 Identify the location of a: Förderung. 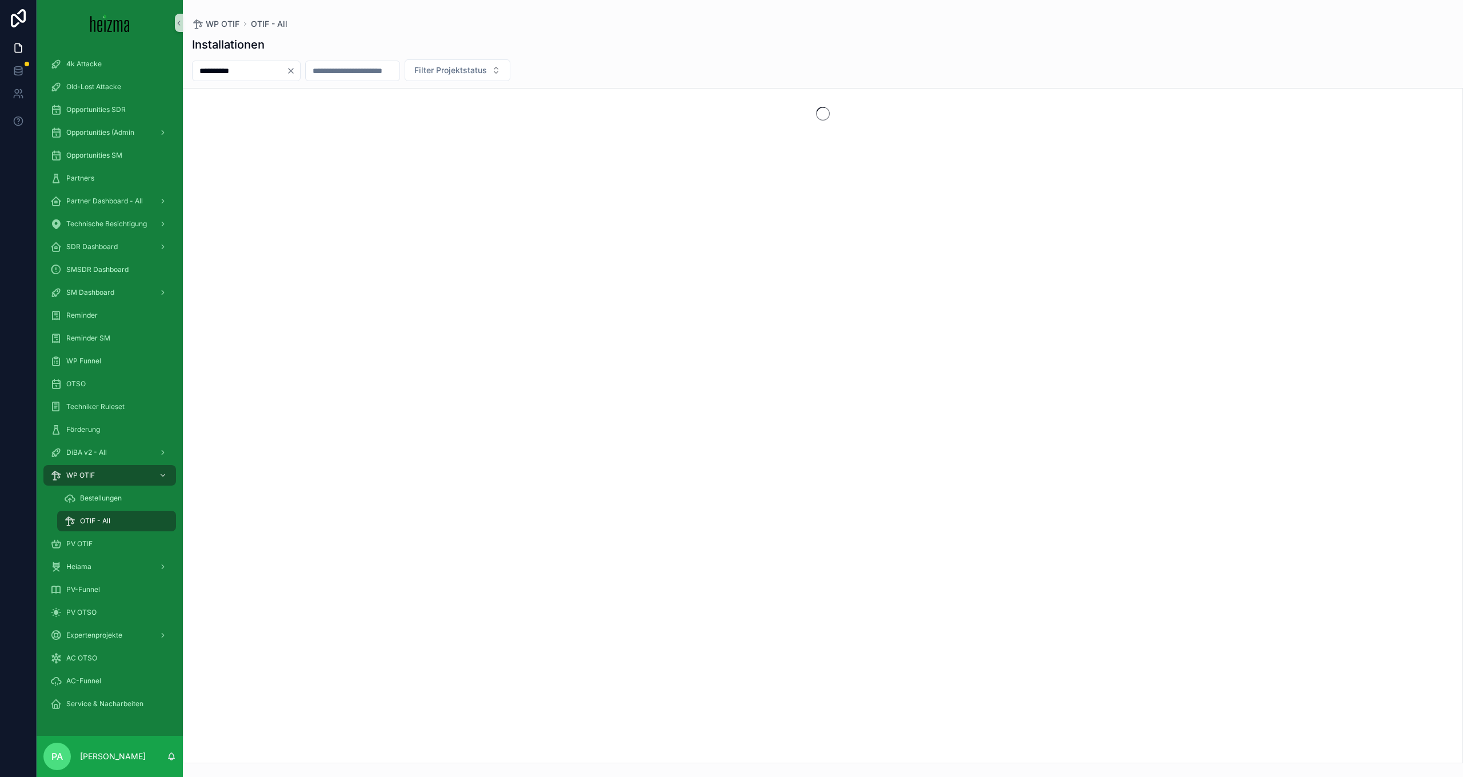
(110, 430).